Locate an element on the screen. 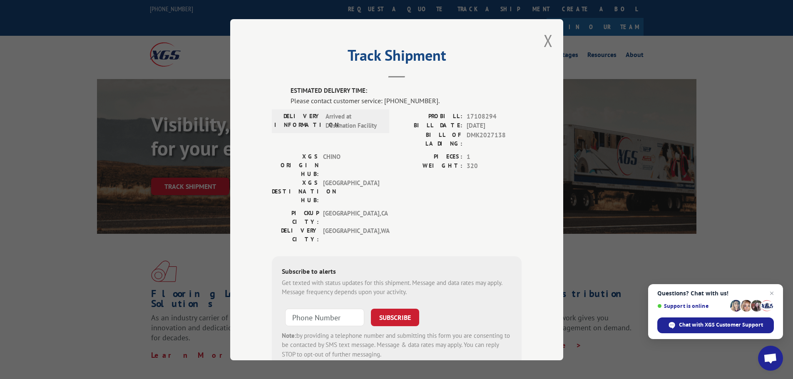 The width and height of the screenshot is (793, 379). label: DELIVERY CITY: is located at coordinates (295, 235).